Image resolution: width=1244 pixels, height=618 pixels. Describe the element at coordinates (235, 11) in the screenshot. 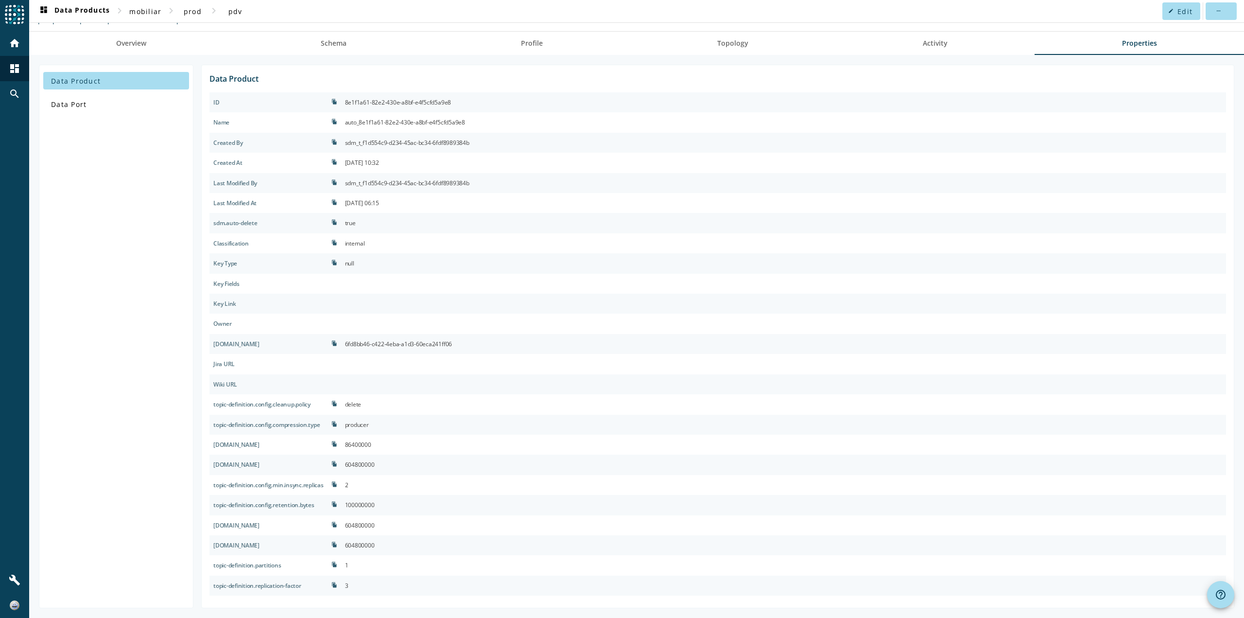

I see `button: pdv` at that location.